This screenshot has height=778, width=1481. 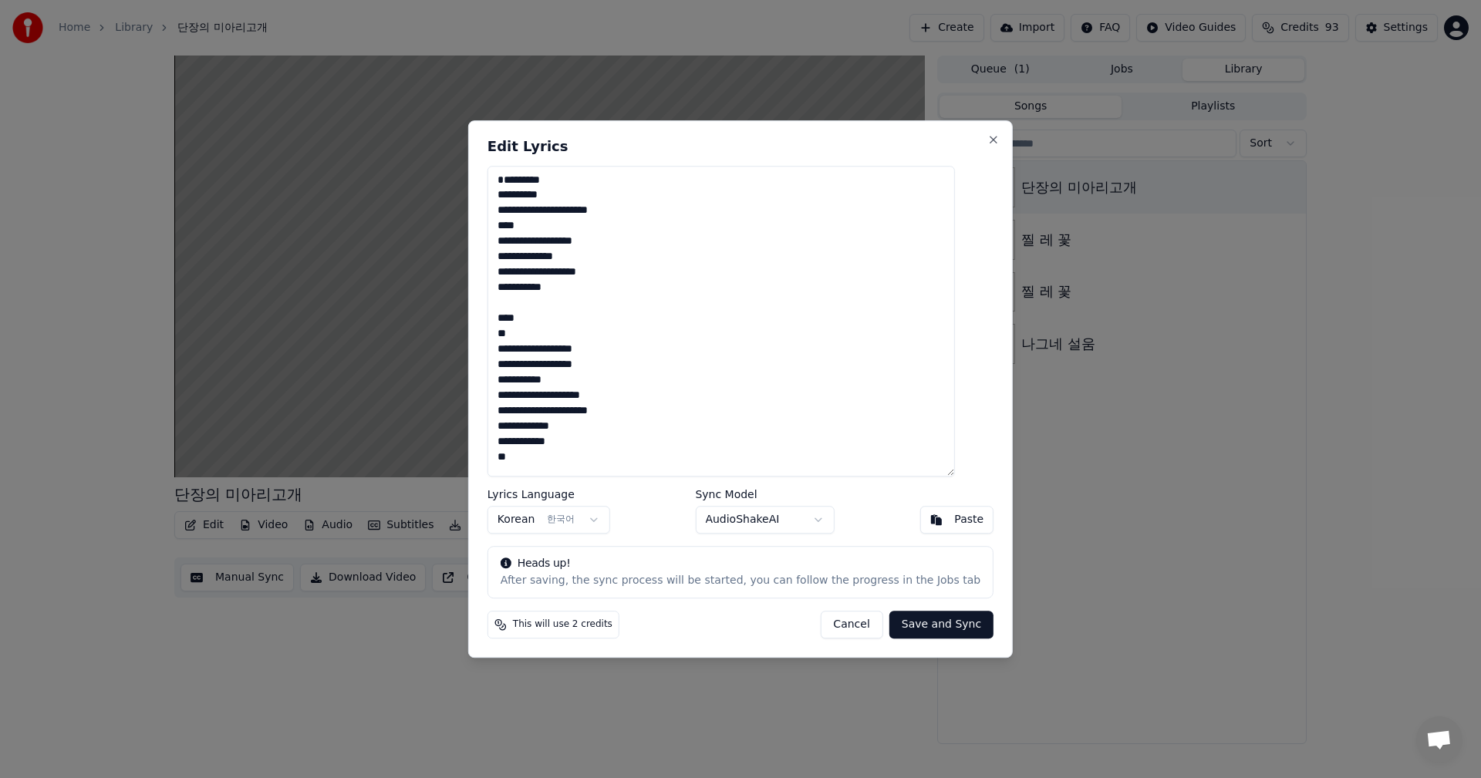 I want to click on div: Paste, so click(x=969, y=520).